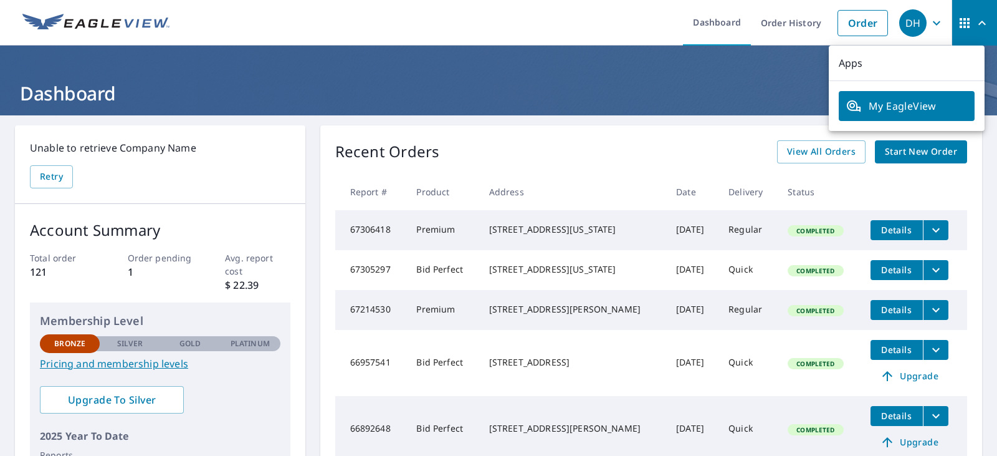 Image resolution: width=997 pixels, height=456 pixels. What do you see at coordinates (96, 23) in the screenshot?
I see `img: EV Logo` at bounding box center [96, 23].